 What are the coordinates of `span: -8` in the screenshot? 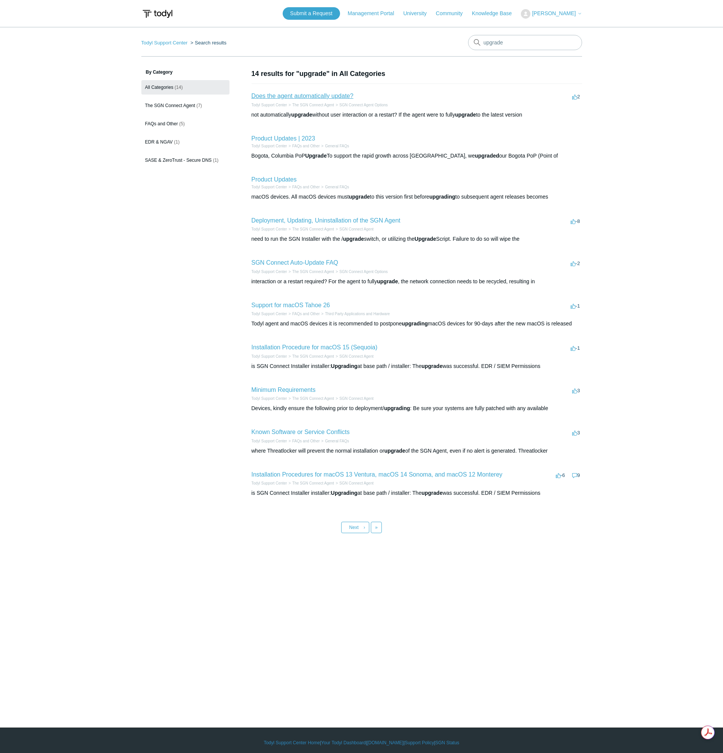 It's located at (575, 221).